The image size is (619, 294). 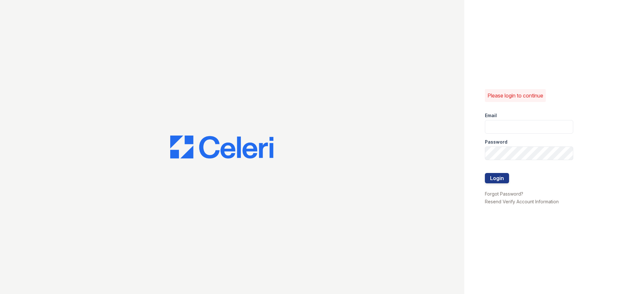 I want to click on label: Email, so click(x=491, y=115).